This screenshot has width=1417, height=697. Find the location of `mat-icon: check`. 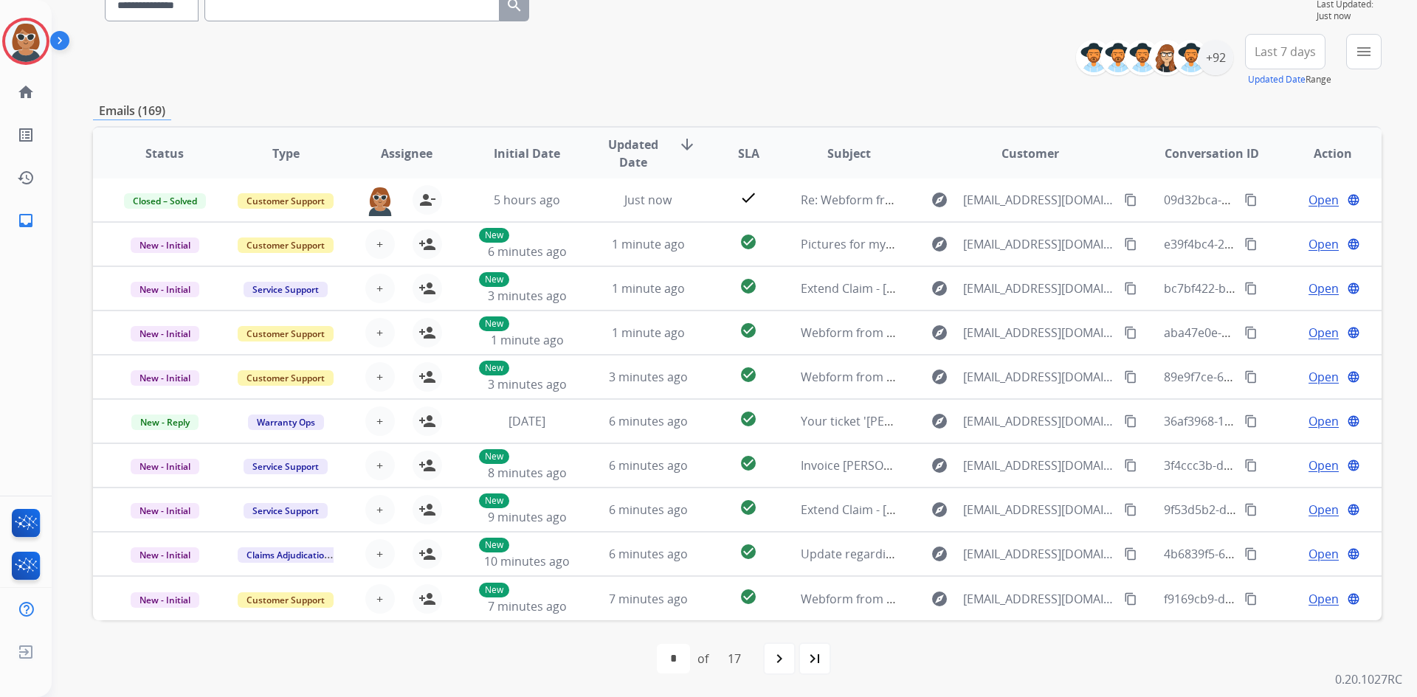

mat-icon: check is located at coordinates (748, 198).